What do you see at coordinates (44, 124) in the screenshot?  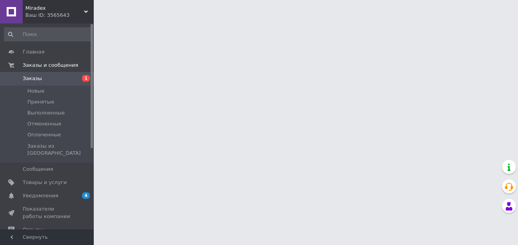 I see `span: Отмененные` at bounding box center [44, 124].